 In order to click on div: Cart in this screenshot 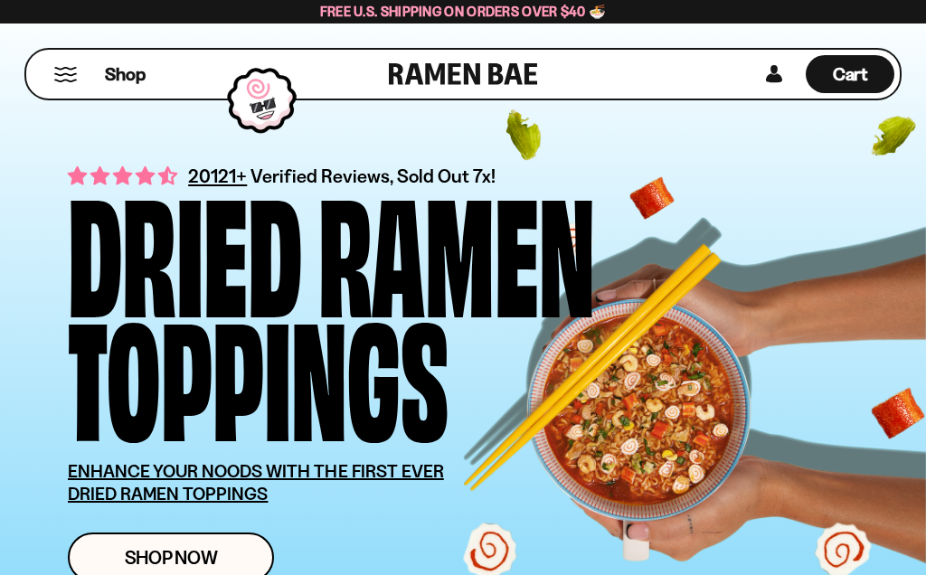, I will do `click(850, 74)`.